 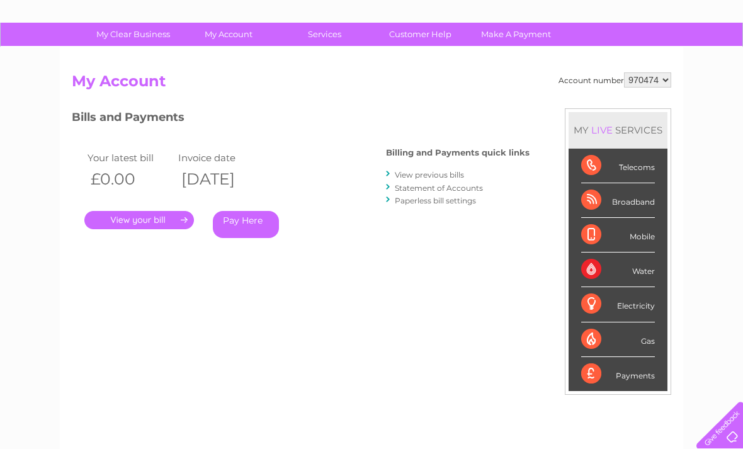 What do you see at coordinates (549, 14) in the screenshot?
I see `span: 0333 014 3131` at bounding box center [549, 14].